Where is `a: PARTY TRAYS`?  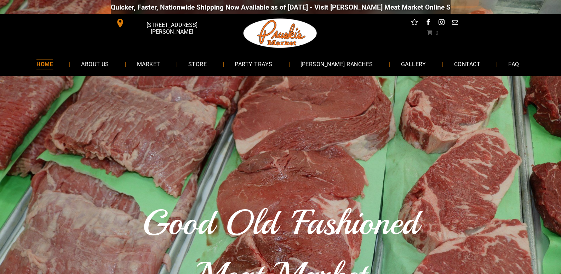 a: PARTY TRAYS is located at coordinates (253, 64).